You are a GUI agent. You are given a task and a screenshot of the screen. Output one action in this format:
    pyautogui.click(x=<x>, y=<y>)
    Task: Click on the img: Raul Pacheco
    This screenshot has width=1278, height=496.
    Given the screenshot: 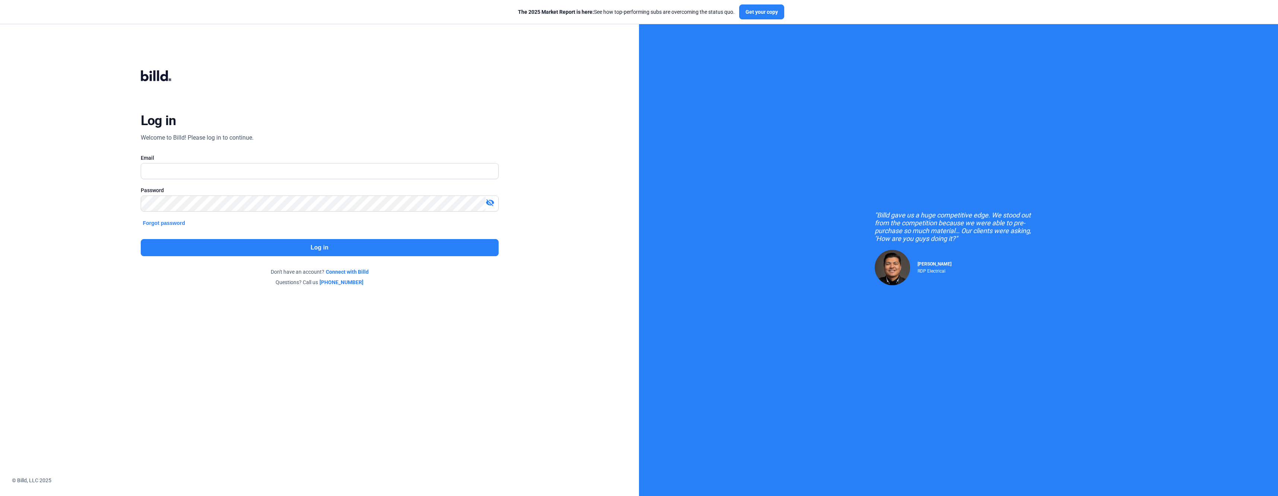 What is the action you would take?
    pyautogui.click(x=892, y=267)
    